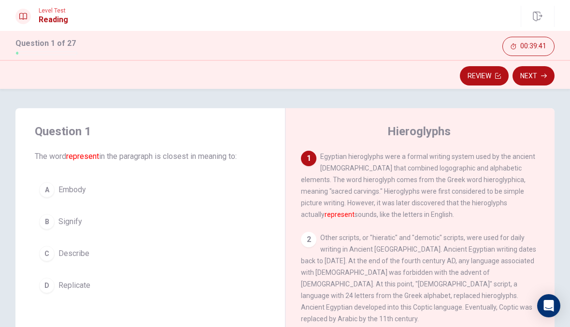 The image size is (570, 327). Describe the element at coordinates (47, 286) in the screenshot. I see `div: D` at that location.